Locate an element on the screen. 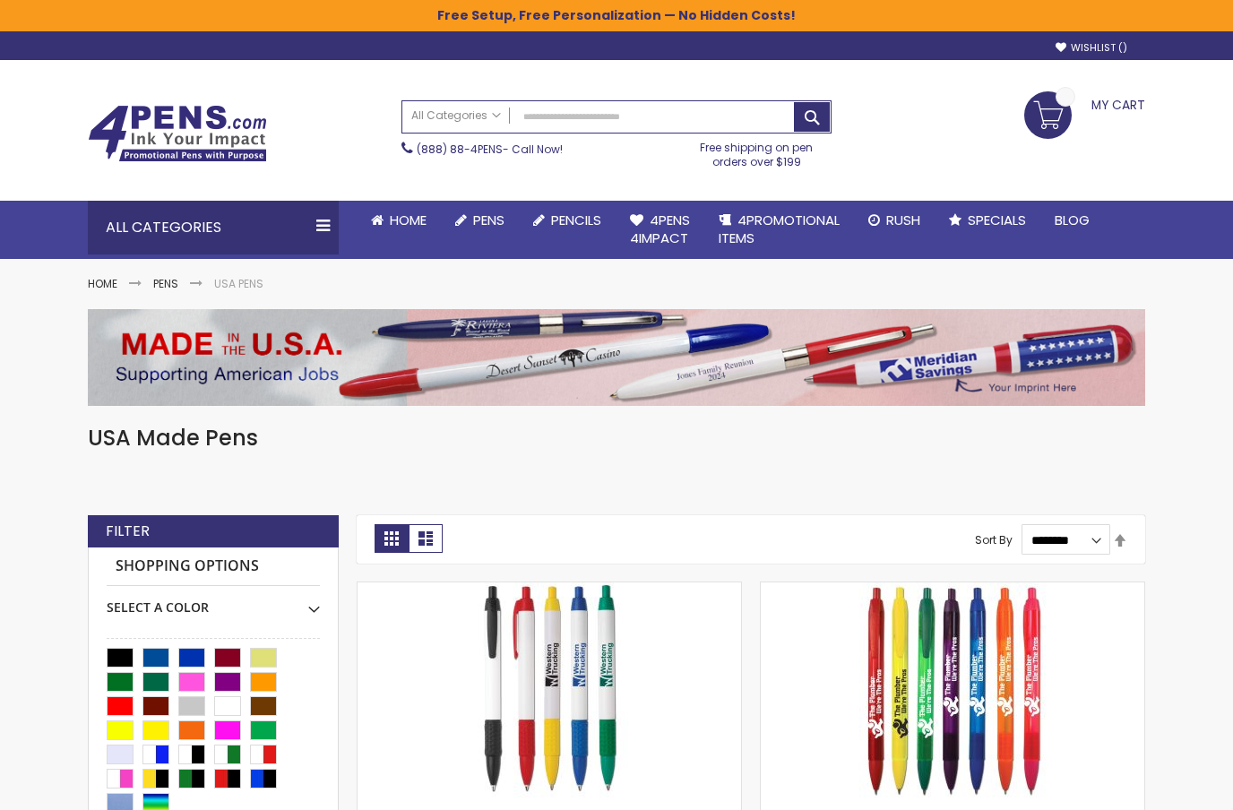  img: USA Pens is located at coordinates (616, 357).